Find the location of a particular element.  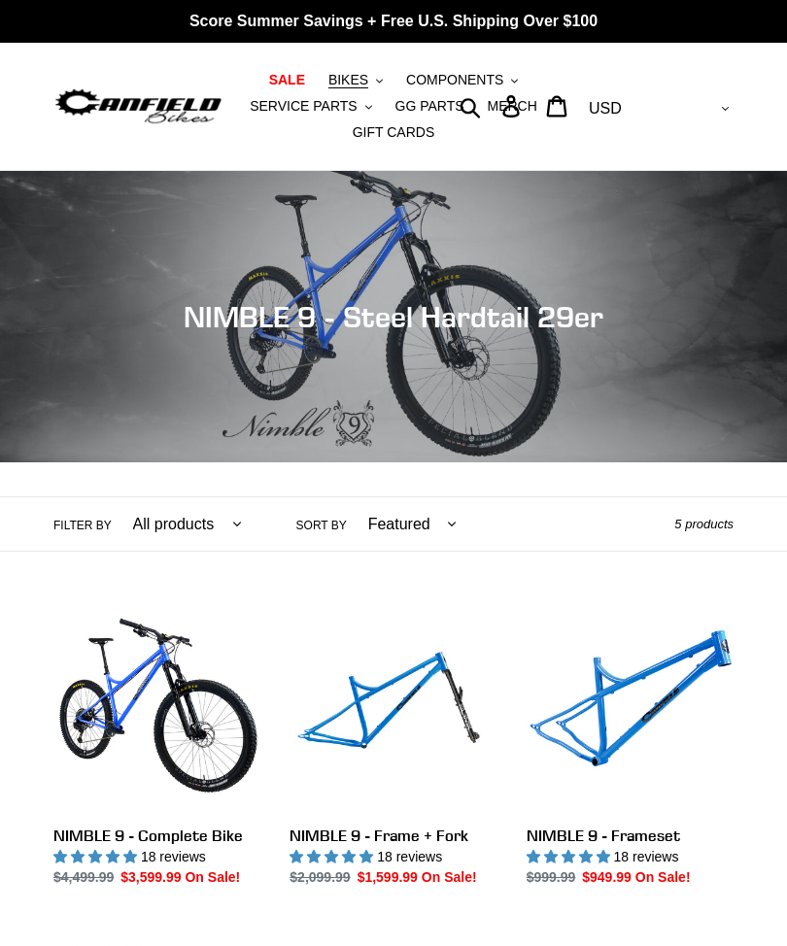

a: SALE is located at coordinates (287, 80).